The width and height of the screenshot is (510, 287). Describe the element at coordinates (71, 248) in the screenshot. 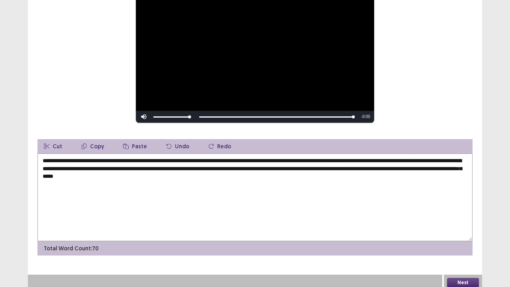

I see `p: Total Word Count: 70` at that location.